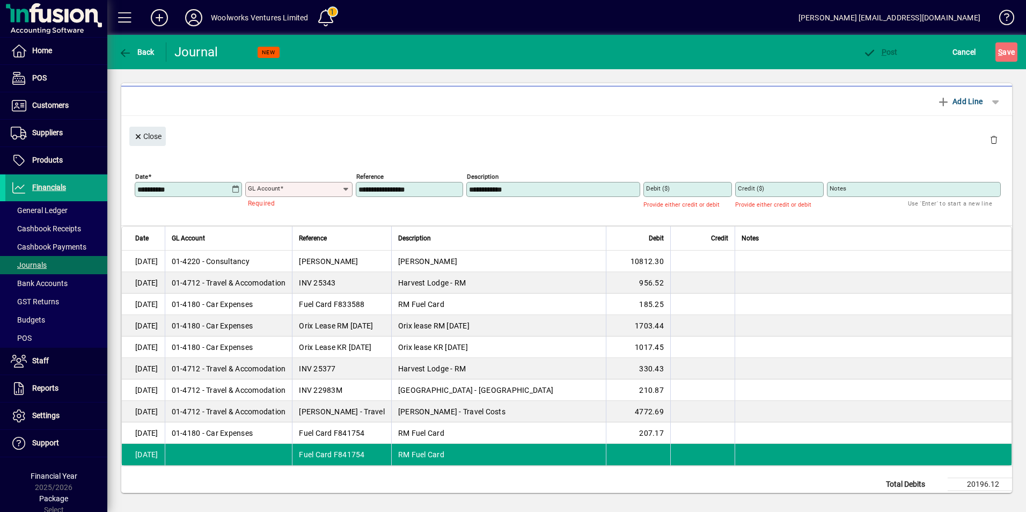 This screenshot has height=512, width=1026. Describe the element at coordinates (28, 265) in the screenshot. I see `span: Journals` at that location.